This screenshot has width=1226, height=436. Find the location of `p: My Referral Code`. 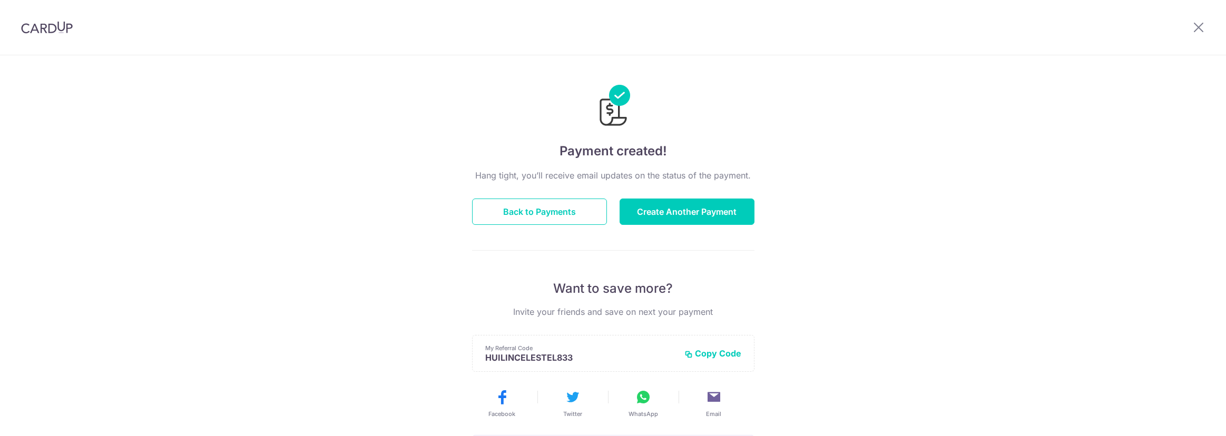

p: My Referral Code is located at coordinates (581, 348).